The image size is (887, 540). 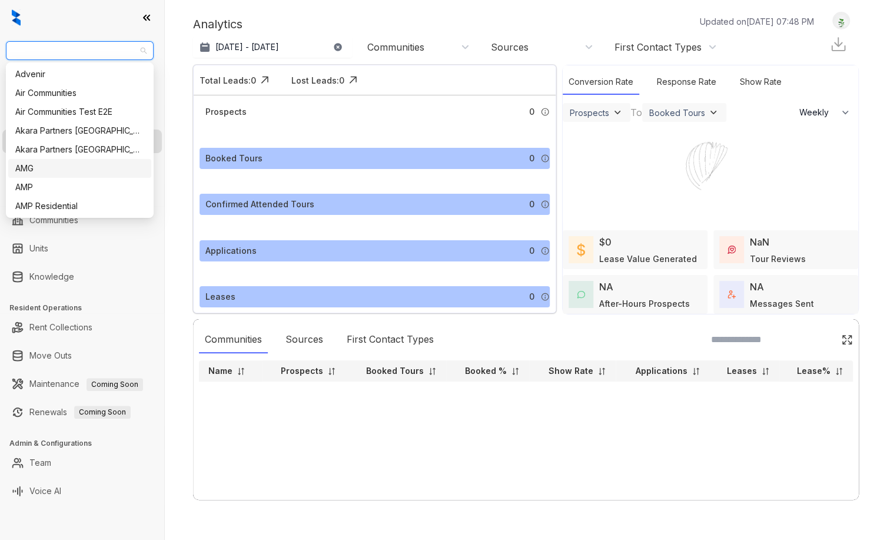 I want to click on div: Air Communities, so click(x=79, y=93).